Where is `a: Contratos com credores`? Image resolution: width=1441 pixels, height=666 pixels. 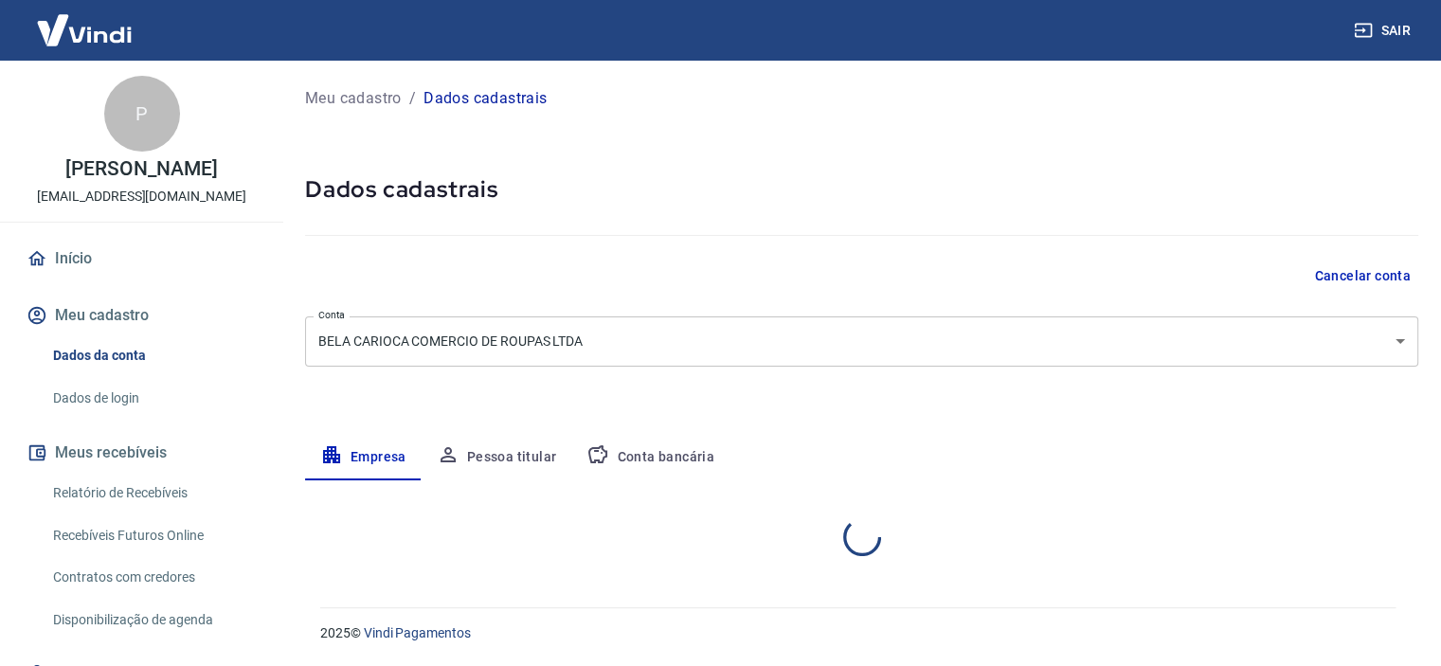
a: Contratos com credores is located at coordinates (153, 577).